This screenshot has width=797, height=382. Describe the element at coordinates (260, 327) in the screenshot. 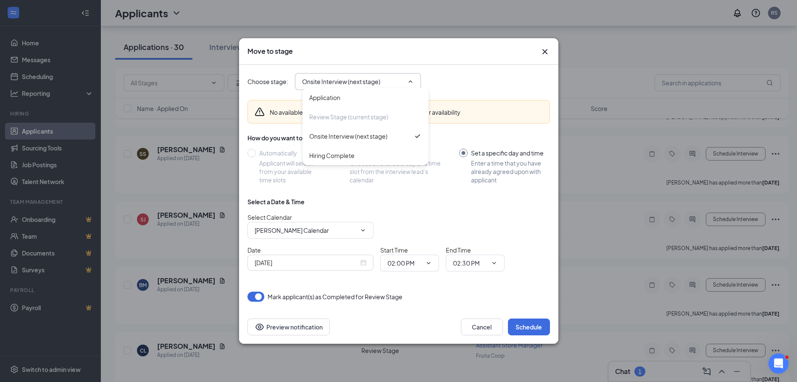

I see `svg: Eye` at that location.